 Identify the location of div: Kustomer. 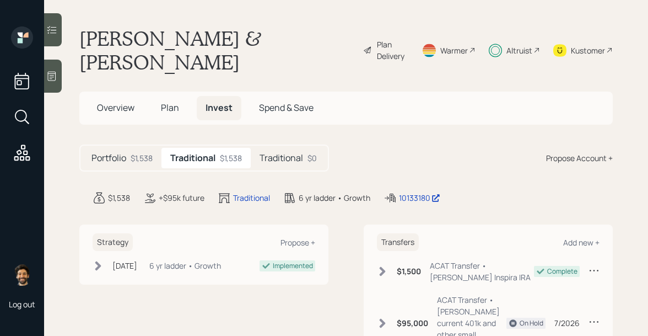
(588, 50).